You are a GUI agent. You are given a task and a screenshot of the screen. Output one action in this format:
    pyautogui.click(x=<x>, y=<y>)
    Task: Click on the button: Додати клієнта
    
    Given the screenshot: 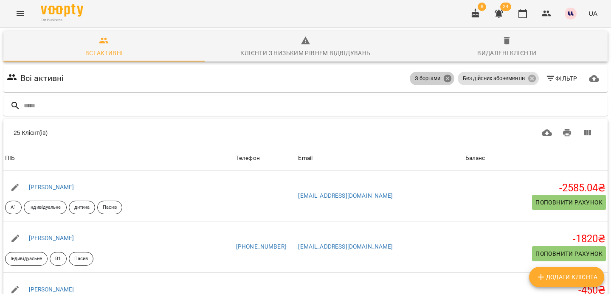 What is the action you would take?
    pyautogui.click(x=566, y=277)
    